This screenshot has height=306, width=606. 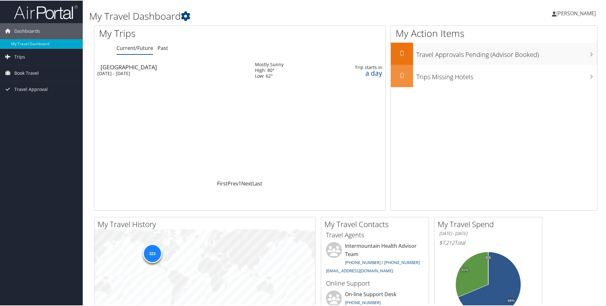 What do you see at coordinates (20, 56) in the screenshot?
I see `span: Trips` at bounding box center [20, 56].